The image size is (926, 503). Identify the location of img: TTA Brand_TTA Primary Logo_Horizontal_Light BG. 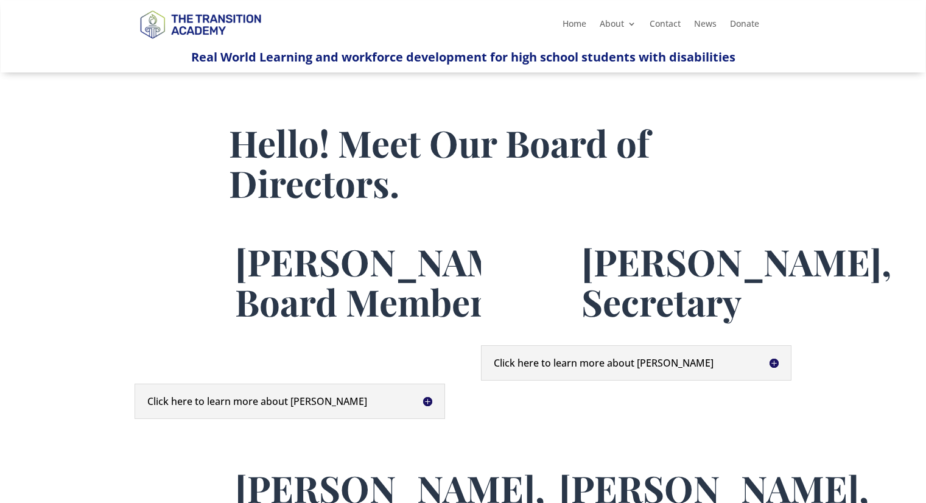
(200, 24).